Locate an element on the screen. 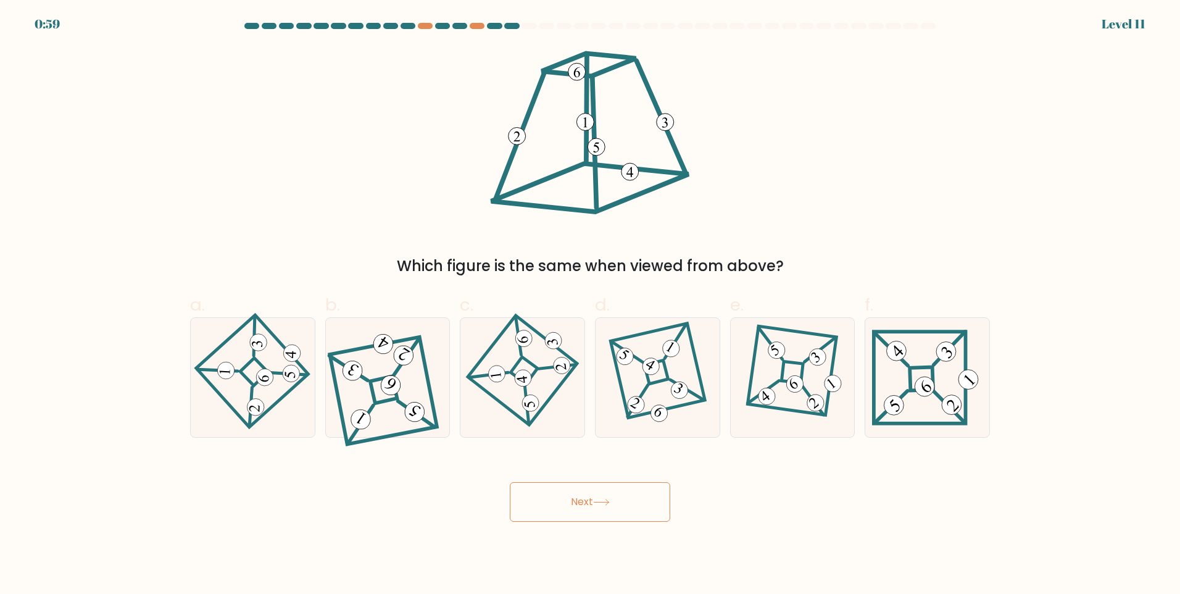 The width and height of the screenshot is (1180, 594). span: f. is located at coordinates (869, 304).